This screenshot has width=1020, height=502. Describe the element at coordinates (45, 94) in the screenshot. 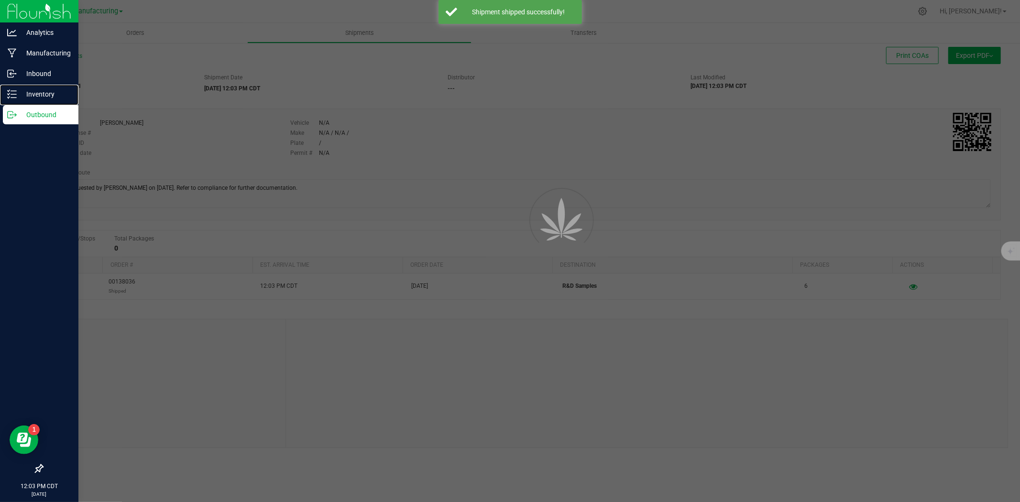

I see `p: Inventory` at that location.